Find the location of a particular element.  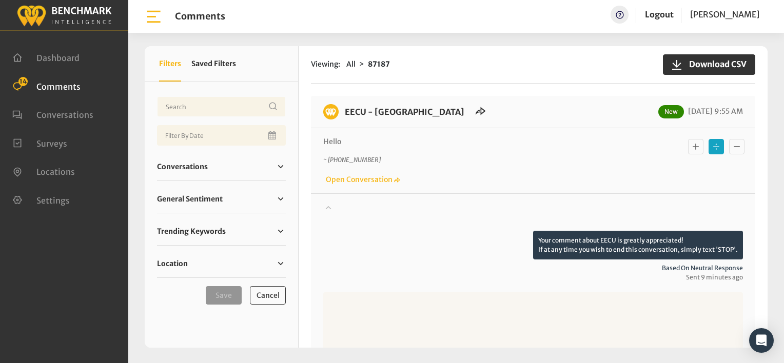

h1: Comments is located at coordinates (200, 16).